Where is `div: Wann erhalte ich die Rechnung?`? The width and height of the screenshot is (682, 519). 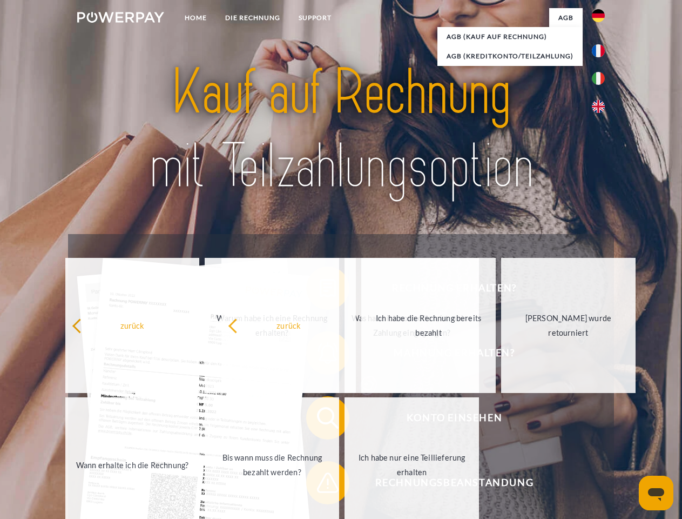
div: Wann erhalte ich die Rechnung? is located at coordinates (132, 464).